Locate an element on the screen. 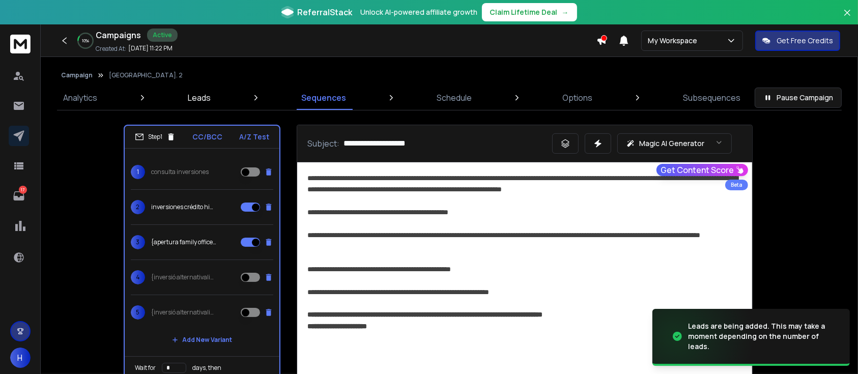 This screenshot has height=374, width=858. span: 4 is located at coordinates (138, 277).